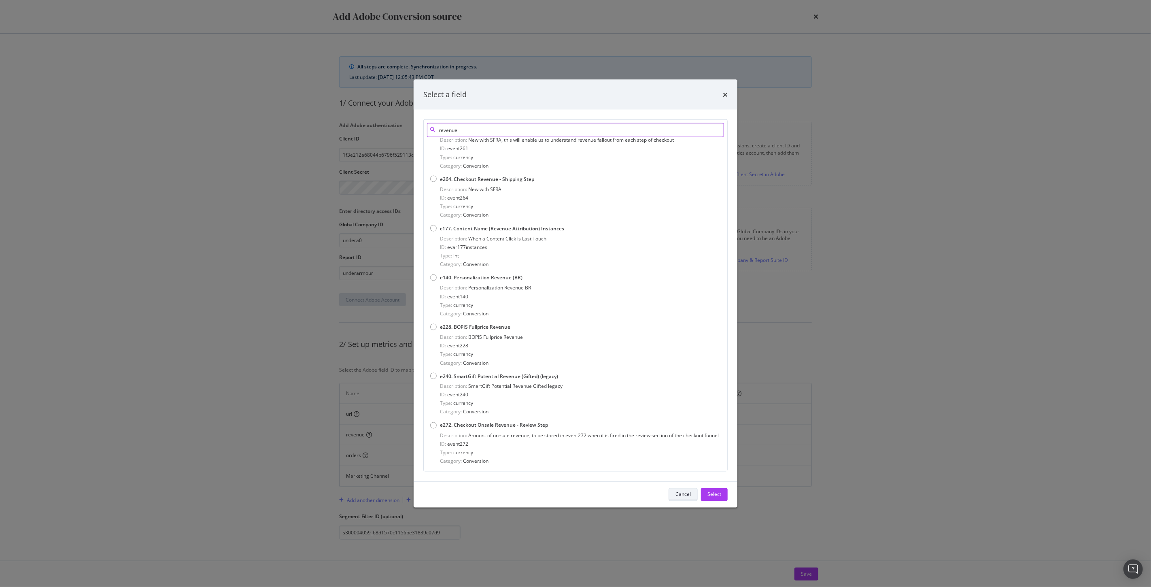 Image resolution: width=1151 pixels, height=587 pixels. I want to click on span: event272, so click(458, 444).